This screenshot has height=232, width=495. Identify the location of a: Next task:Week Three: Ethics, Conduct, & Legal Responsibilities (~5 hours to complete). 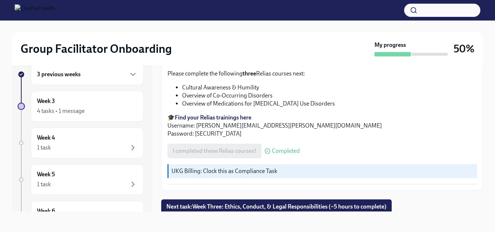
(276, 207).